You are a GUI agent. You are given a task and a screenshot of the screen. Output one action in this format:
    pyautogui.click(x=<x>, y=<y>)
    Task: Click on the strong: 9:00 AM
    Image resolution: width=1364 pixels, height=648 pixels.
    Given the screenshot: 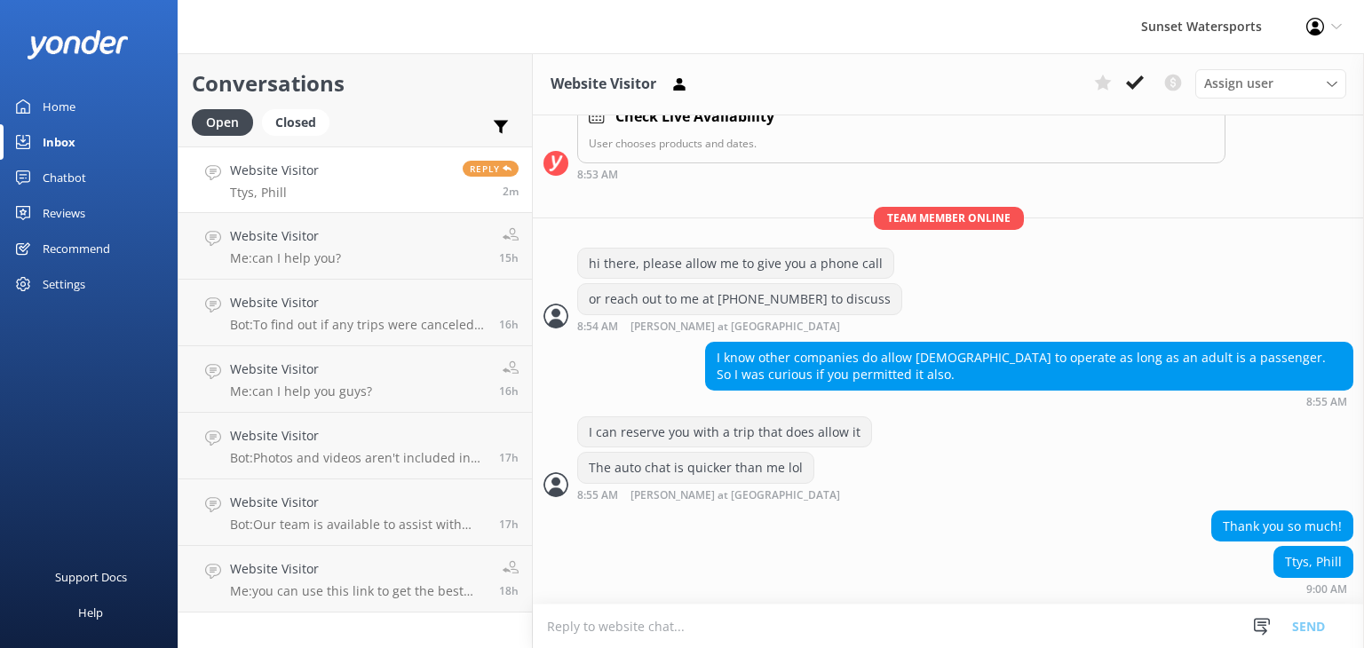 What is the action you would take?
    pyautogui.click(x=1327, y=590)
    